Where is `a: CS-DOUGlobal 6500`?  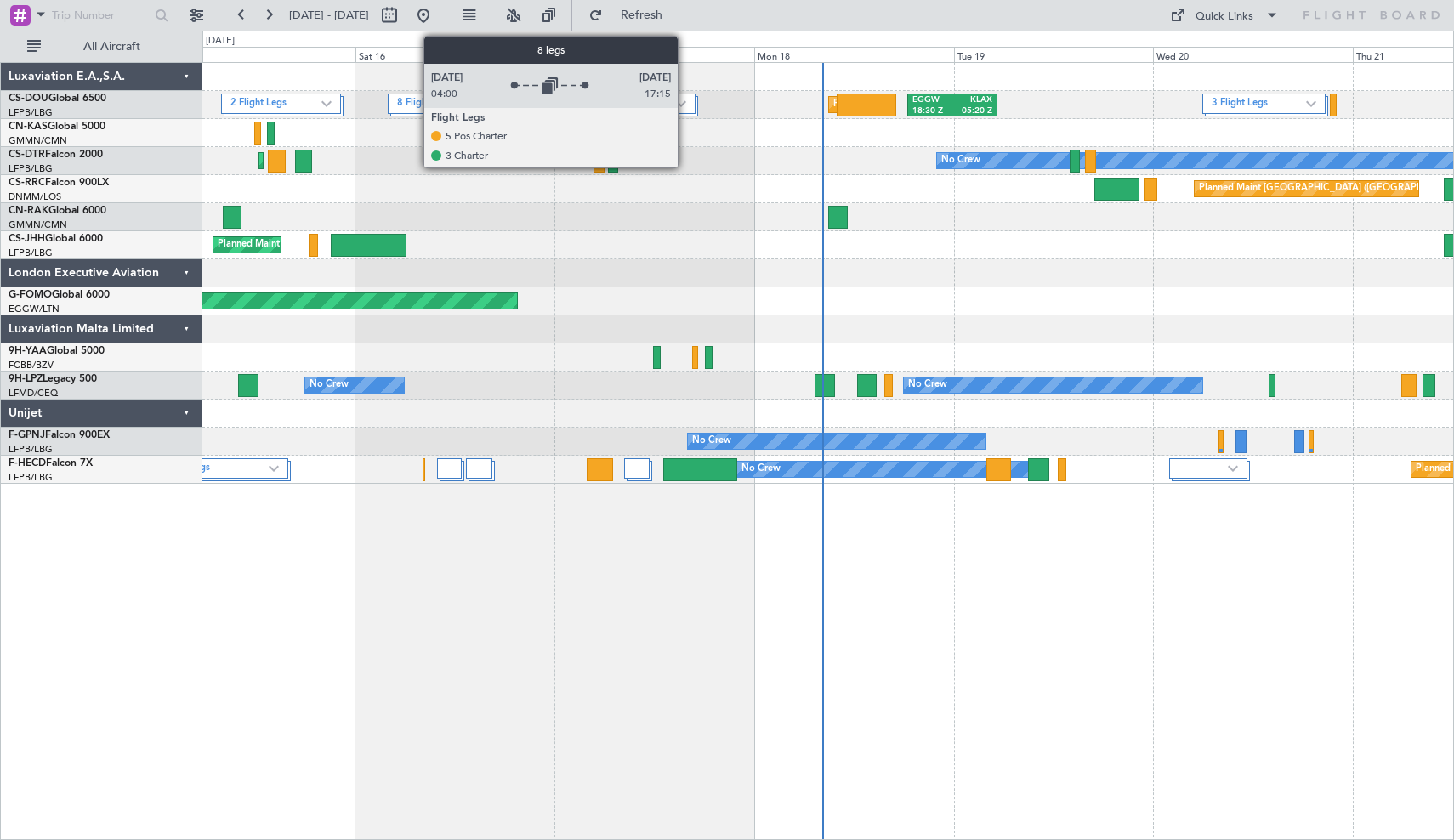
a: CS-DOUGlobal 6500 is located at coordinates (57, 98).